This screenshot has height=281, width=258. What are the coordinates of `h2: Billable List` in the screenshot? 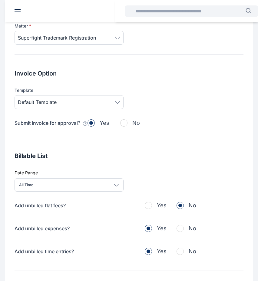 It's located at (129, 156).